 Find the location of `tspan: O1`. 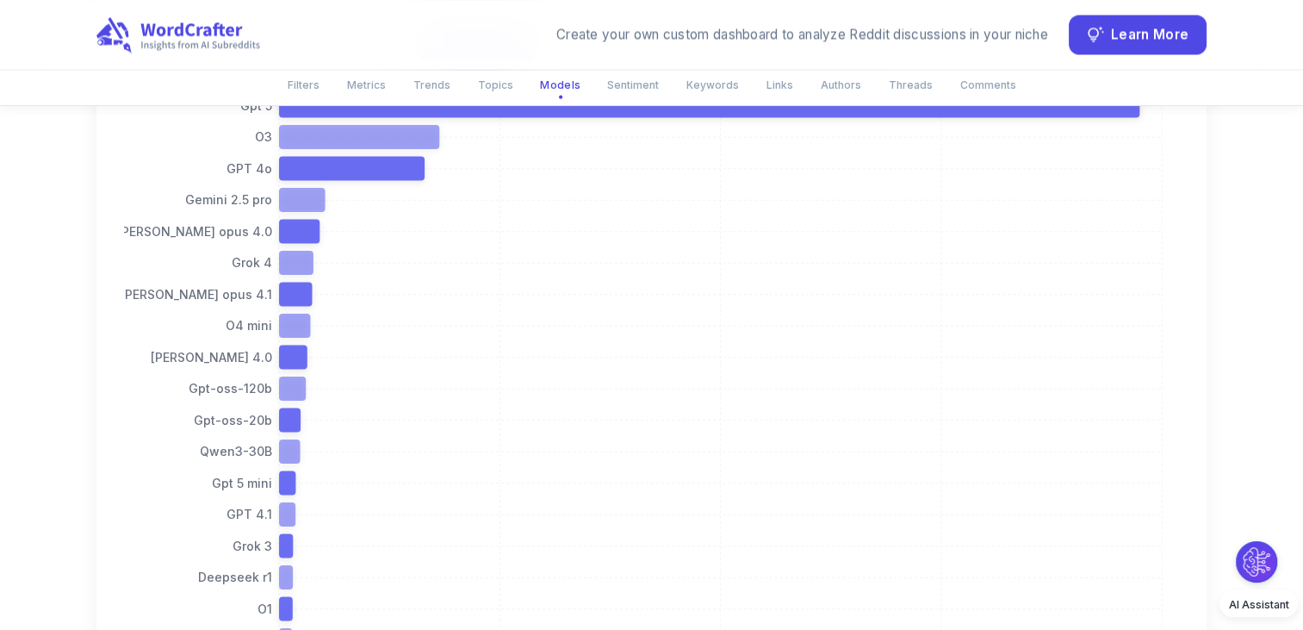

tspan: O1 is located at coordinates (264, 607).